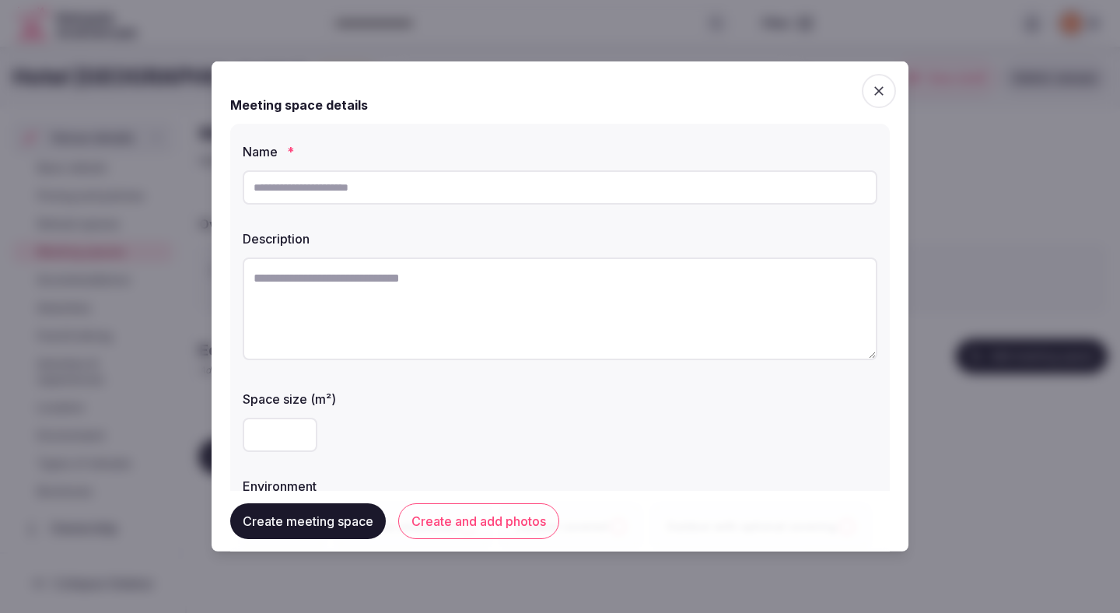  Describe the element at coordinates (560, 399) in the screenshot. I see `label: Space size (m²)` at that location.